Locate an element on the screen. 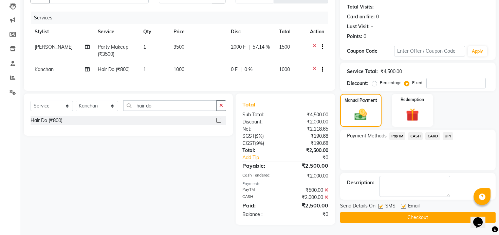  span: CARD is located at coordinates (433, 136).